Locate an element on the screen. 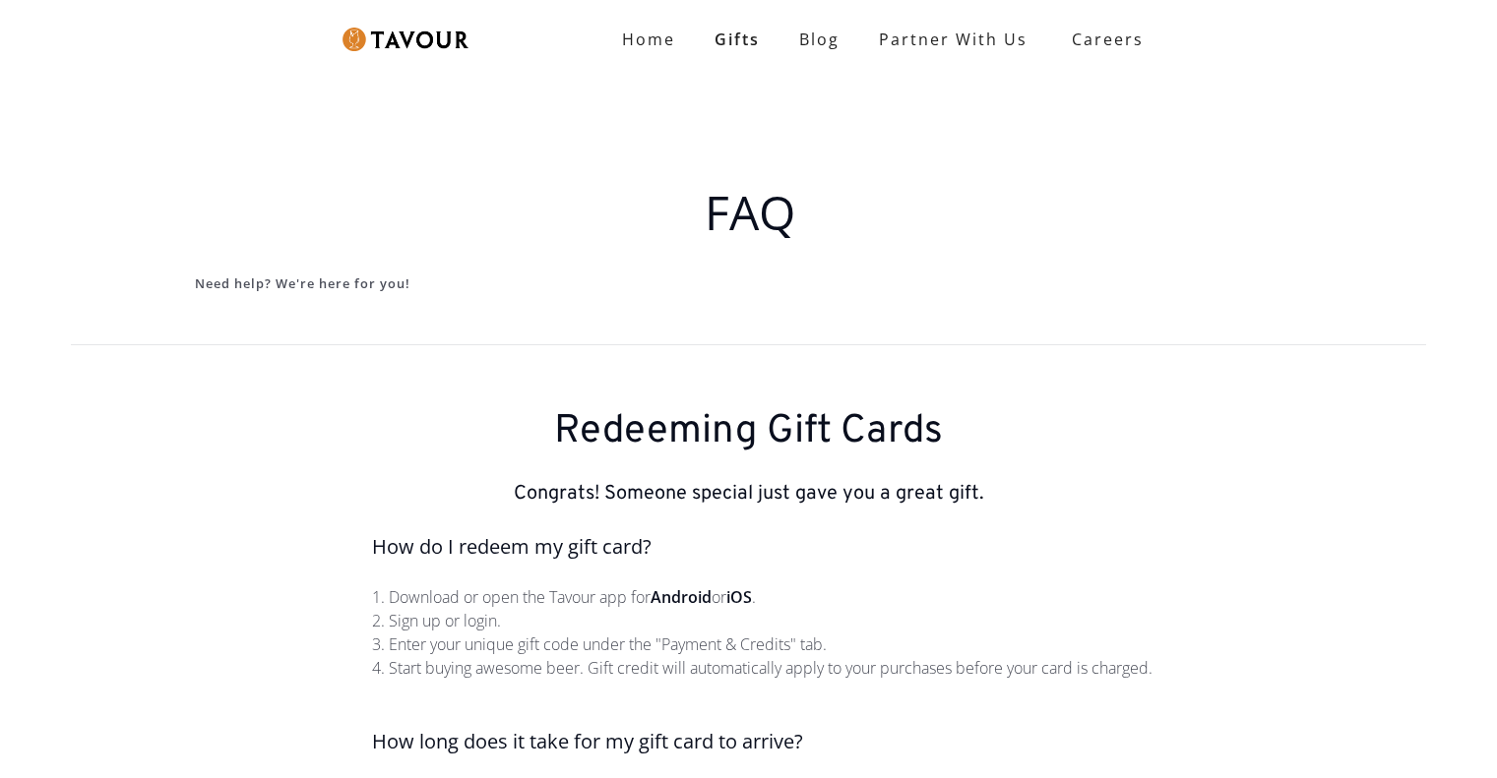 This screenshot has width=1497, height=778. a: Careers is located at coordinates (1102, 39).